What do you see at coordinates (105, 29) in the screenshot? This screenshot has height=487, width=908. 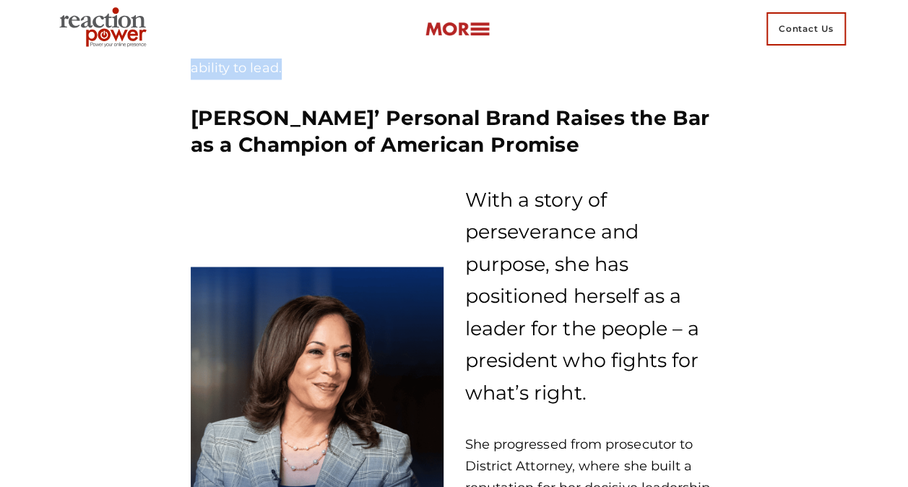 I see `img: Executive Branding | Personal Branding Agency` at bounding box center [105, 29].